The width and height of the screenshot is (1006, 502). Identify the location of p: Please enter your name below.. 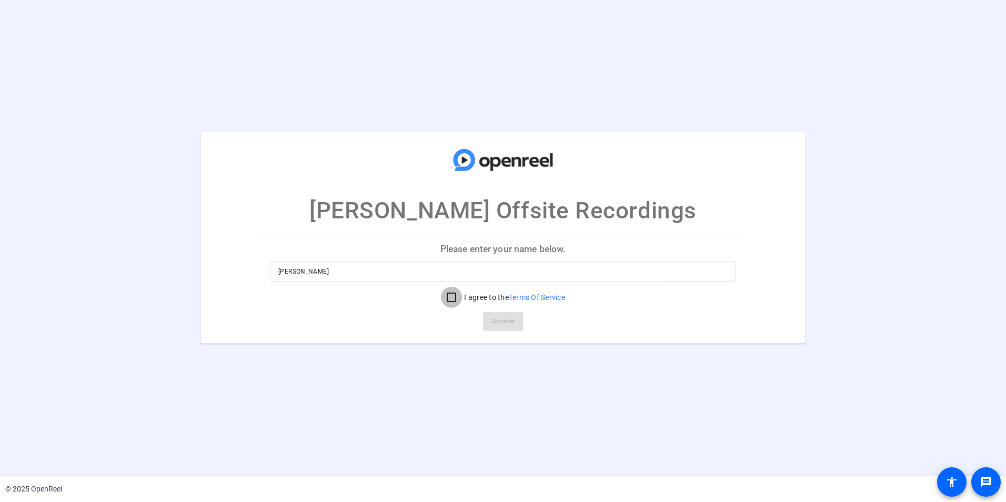
(503, 249).